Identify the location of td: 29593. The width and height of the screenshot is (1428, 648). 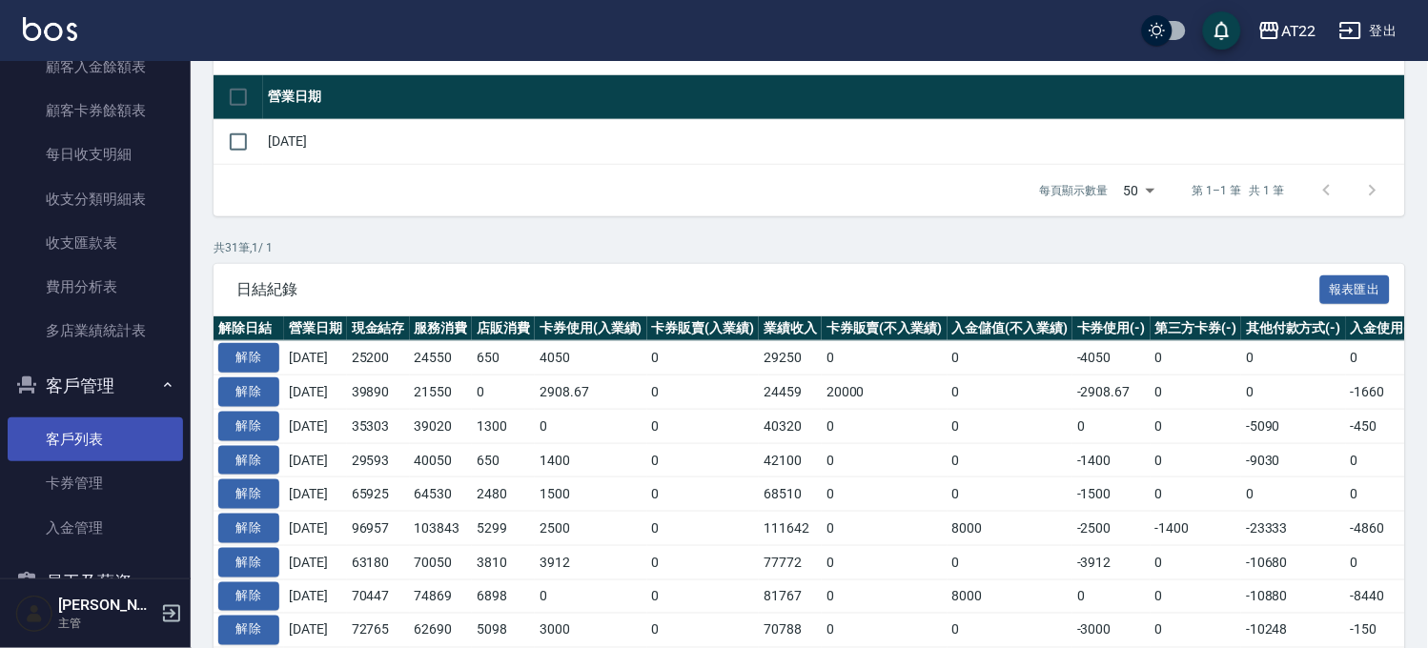
(378, 460).